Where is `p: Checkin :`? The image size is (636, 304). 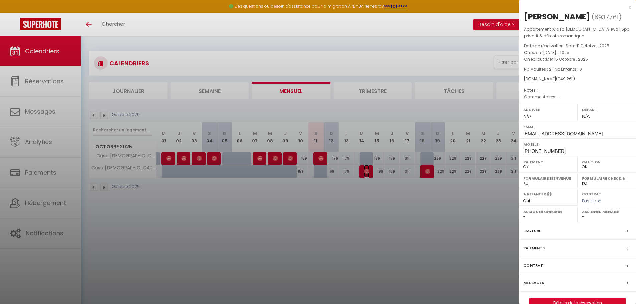 p: Checkin : is located at coordinates (578, 53).